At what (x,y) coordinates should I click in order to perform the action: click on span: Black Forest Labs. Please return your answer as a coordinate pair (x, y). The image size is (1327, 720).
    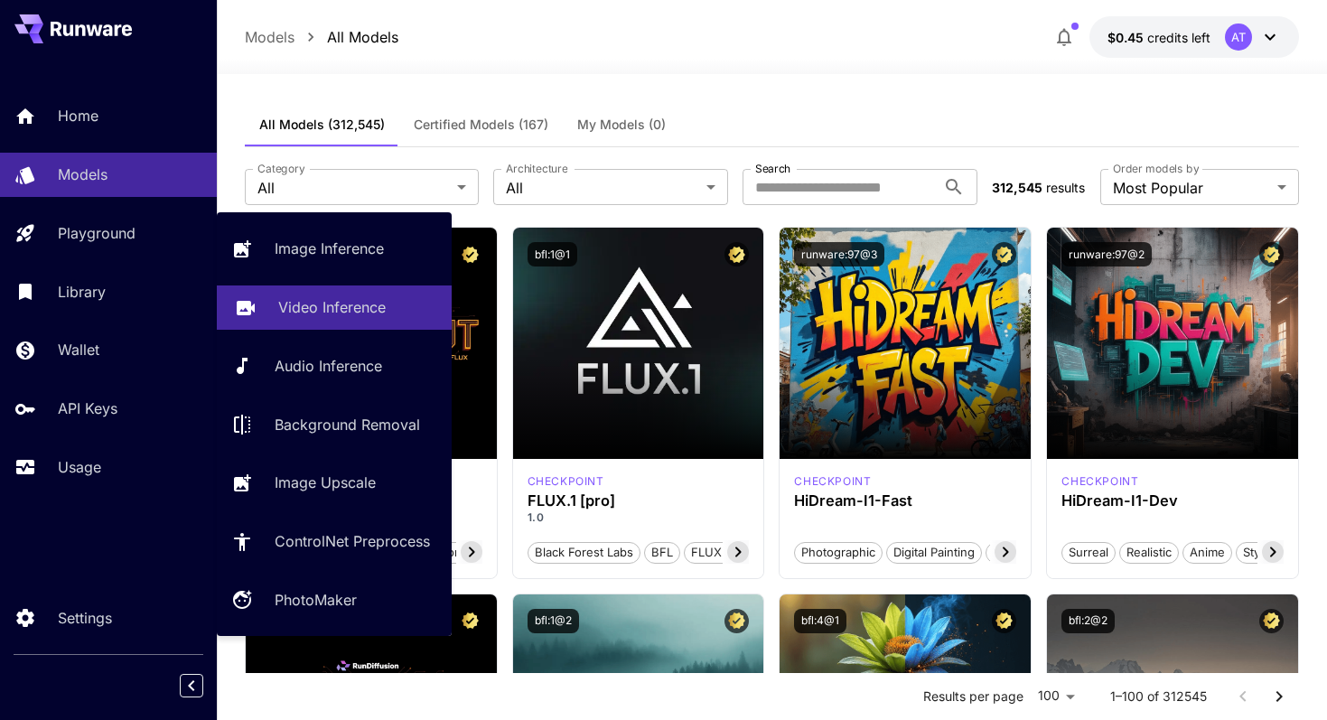
    Looking at the image, I should click on (584, 553).